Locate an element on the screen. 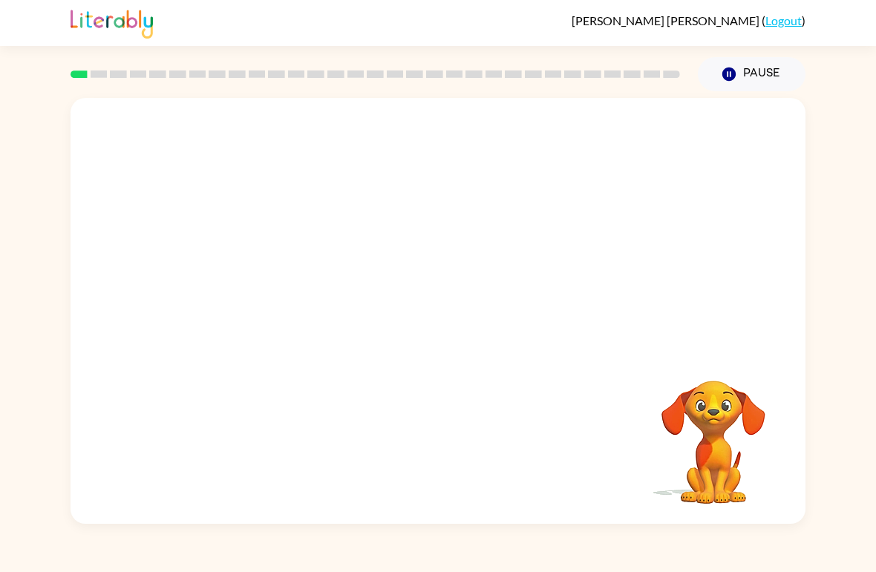 The image size is (876, 572). video: Your browser must support playing .mp4 files to use Literably. Please try using another browser. is located at coordinates (713, 432).